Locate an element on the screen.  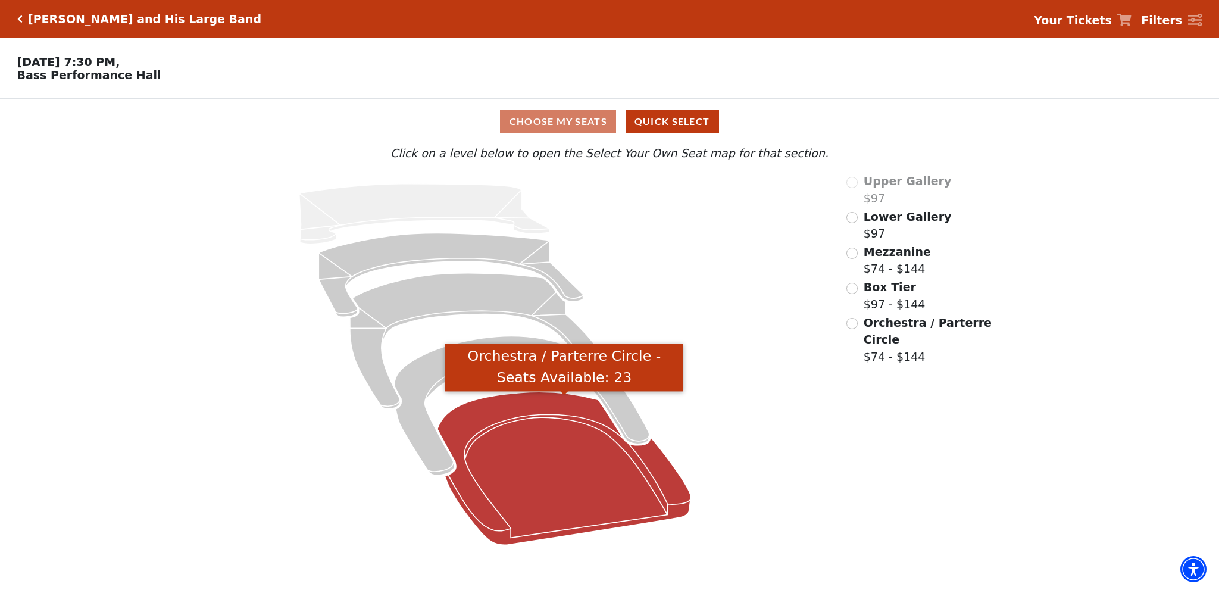
path: Lower Gallery - Seats Available: 223 is located at coordinates (451, 275).